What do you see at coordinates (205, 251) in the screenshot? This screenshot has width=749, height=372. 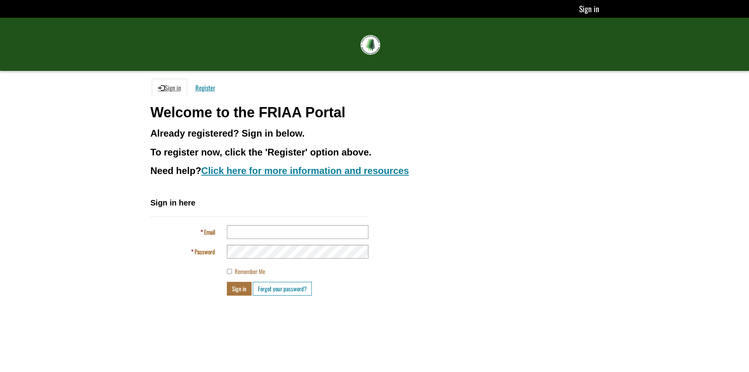 I see `span: Password` at bounding box center [205, 251].